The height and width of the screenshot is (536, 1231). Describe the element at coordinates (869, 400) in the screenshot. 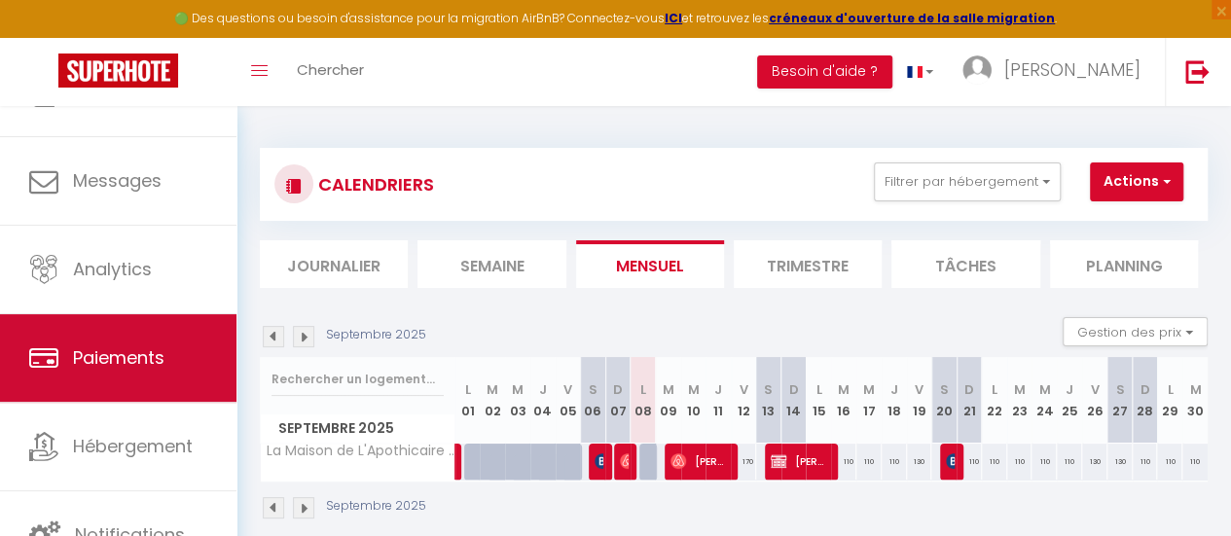

I see `th: 17` at that location.